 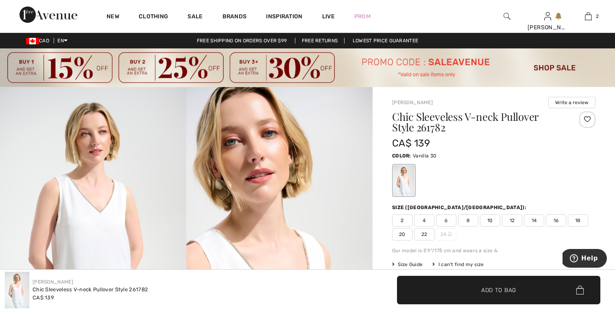 I want to click on span: CAD, so click(x=39, y=41).